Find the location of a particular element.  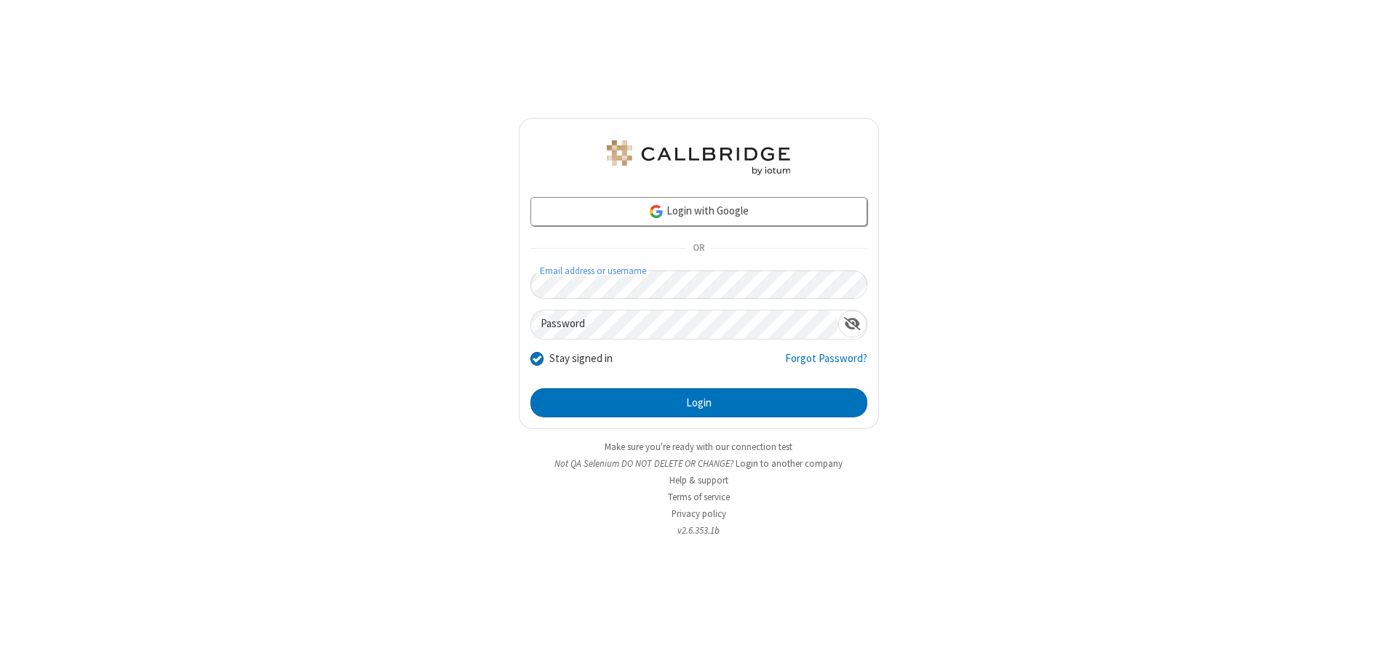

img: google-icon.png is located at coordinates (656, 212).